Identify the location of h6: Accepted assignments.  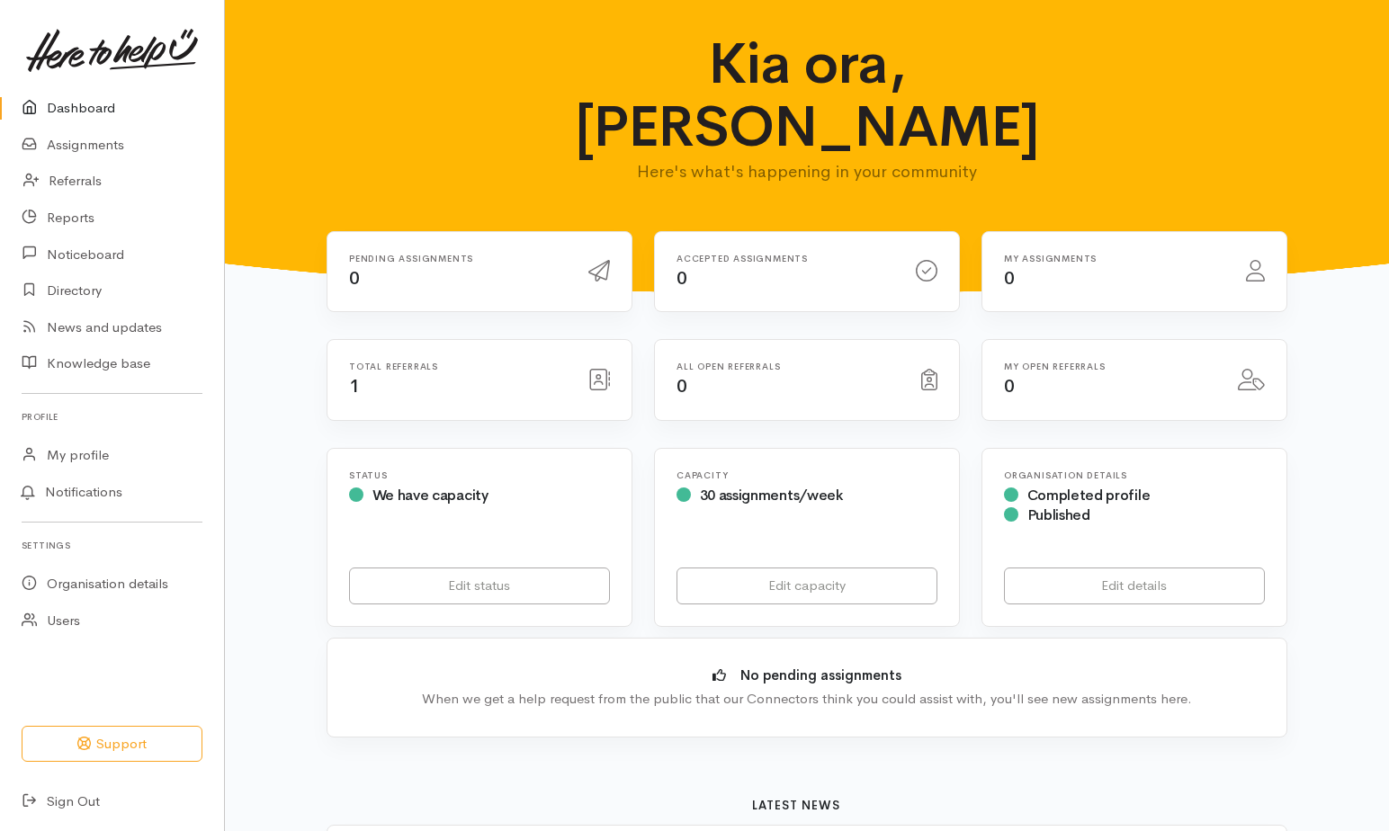
(785, 258).